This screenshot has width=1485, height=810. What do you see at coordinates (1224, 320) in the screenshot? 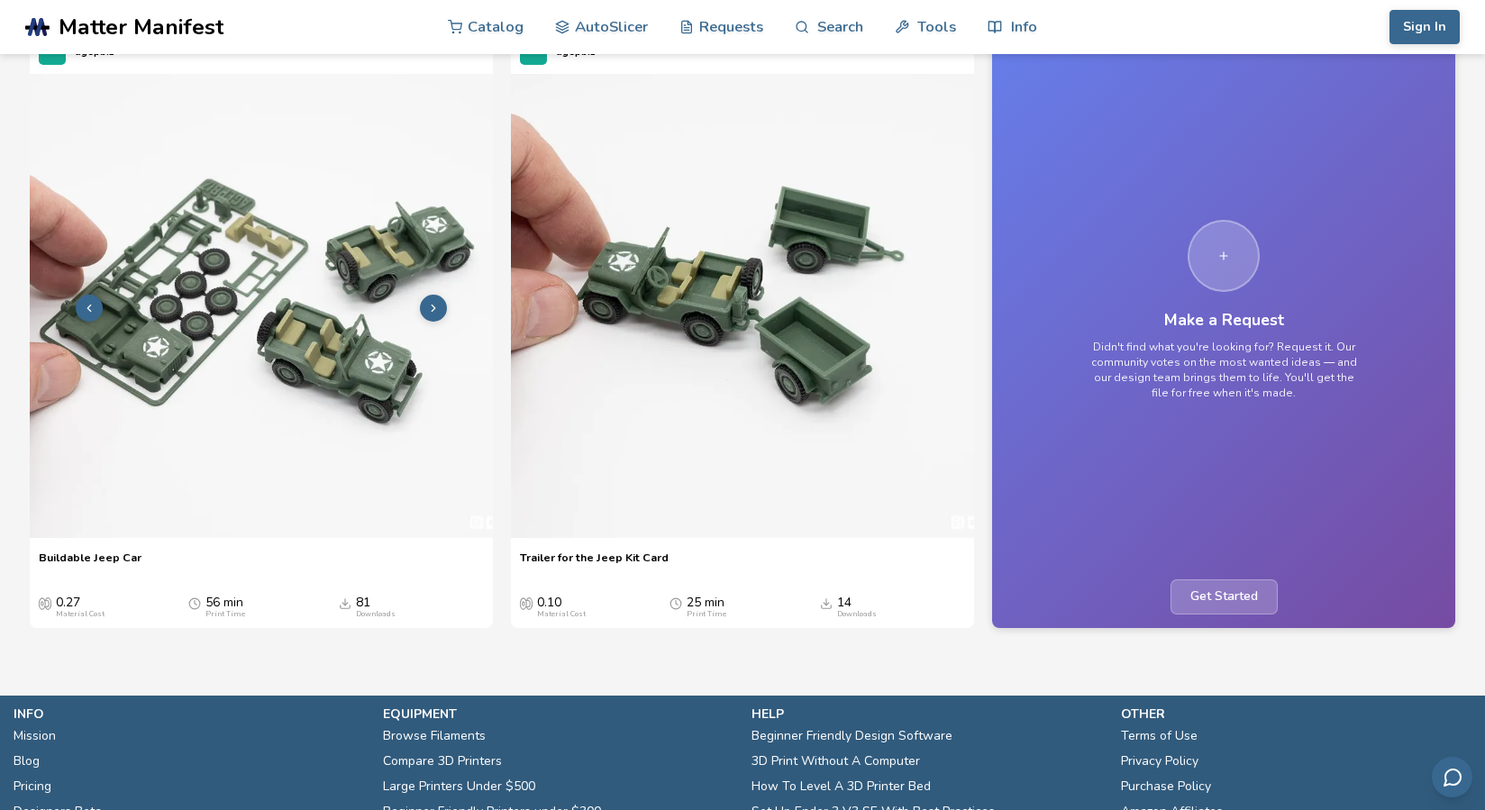
I see `h3: Make a Request` at bounding box center [1224, 320].